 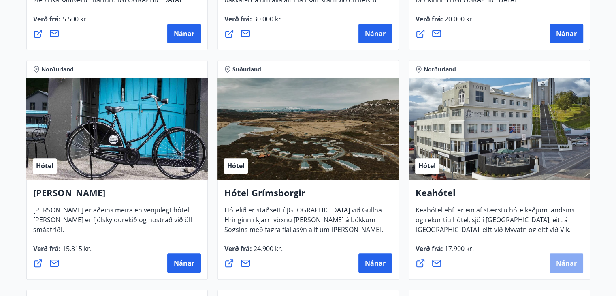 I want to click on h4: Hótel Grímsborgir, so click(x=308, y=196).